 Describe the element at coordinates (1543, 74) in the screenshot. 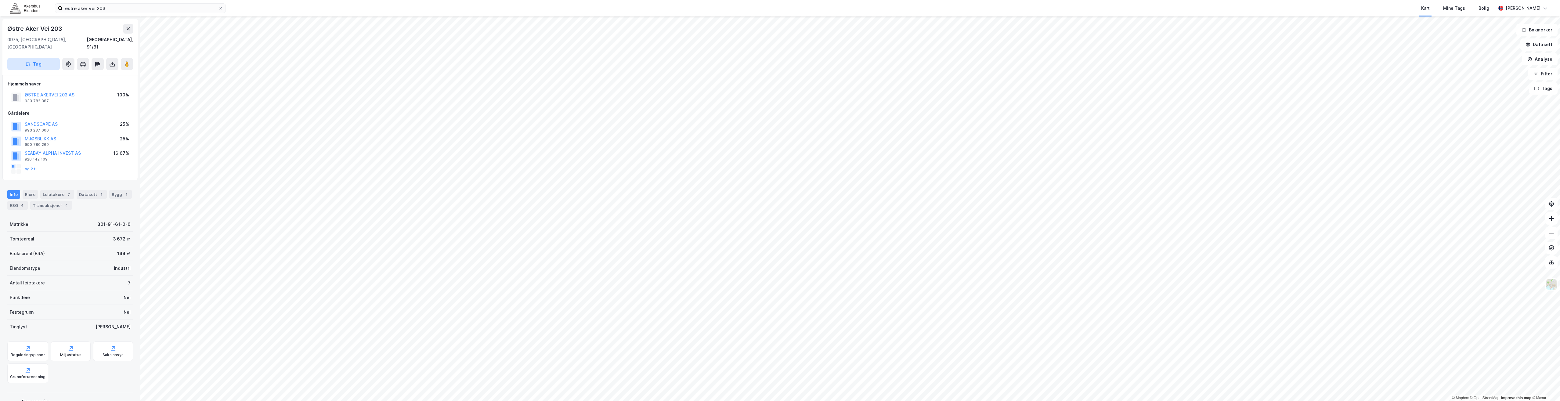

I see `button: Filter` at that location.